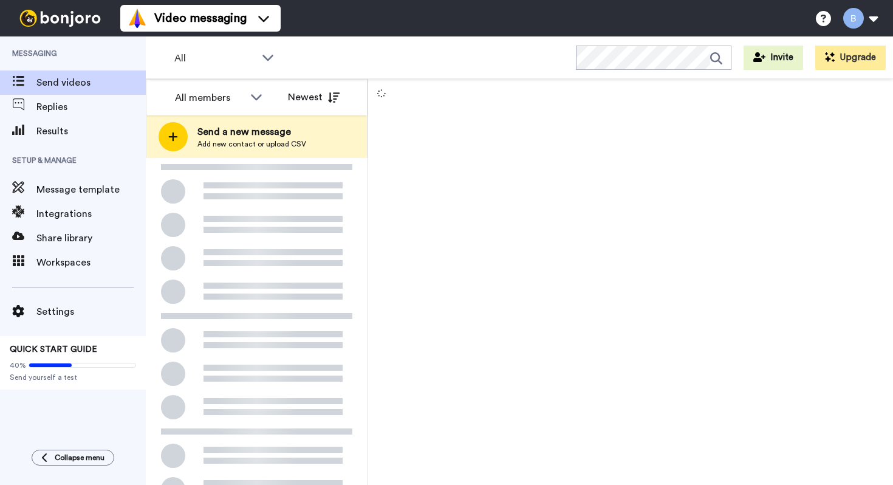 The image size is (893, 485). Describe the element at coordinates (91, 107) in the screenshot. I see `span: Replies` at that location.